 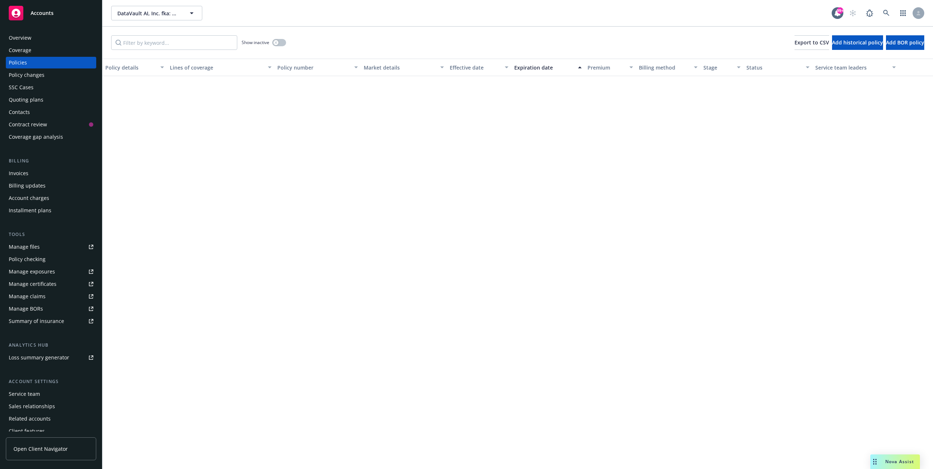 I want to click on a: Search, so click(x=886, y=13).